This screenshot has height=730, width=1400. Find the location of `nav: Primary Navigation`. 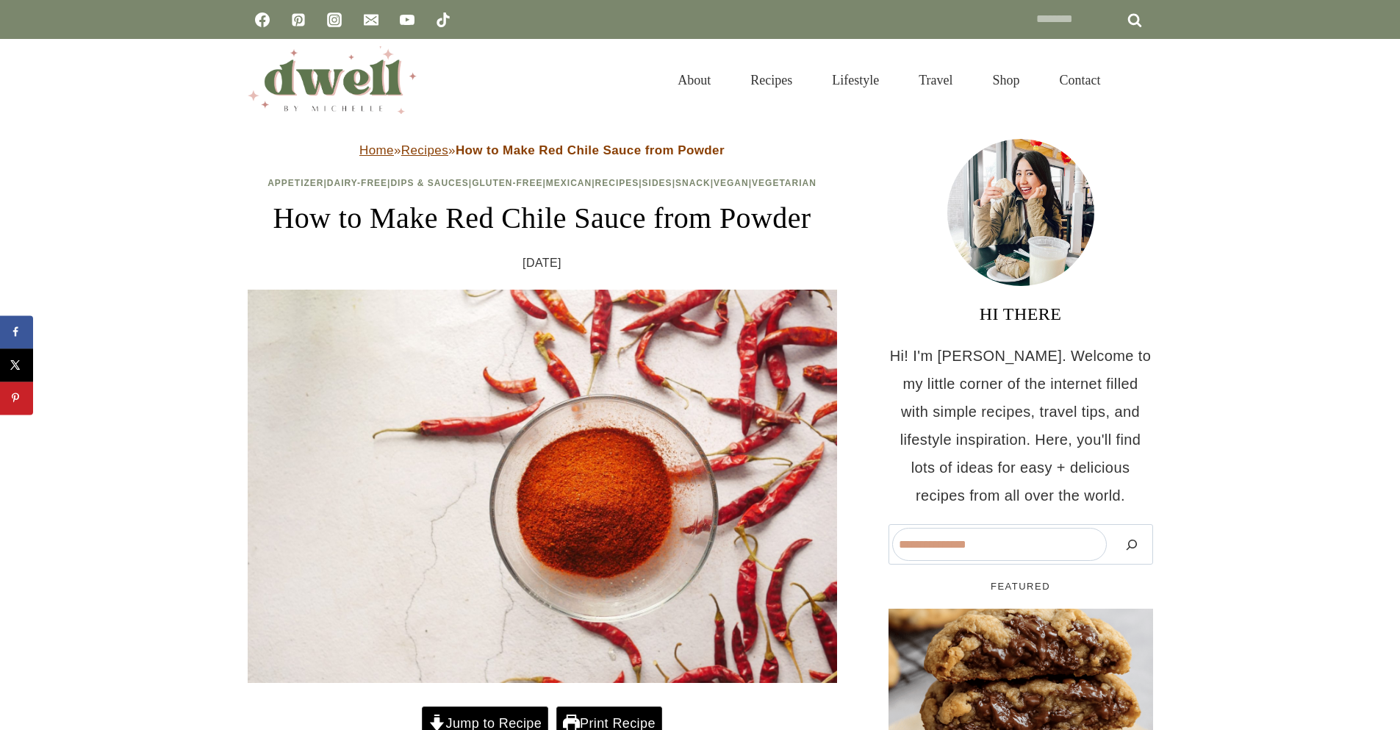

nav: Primary Navigation is located at coordinates (888, 80).